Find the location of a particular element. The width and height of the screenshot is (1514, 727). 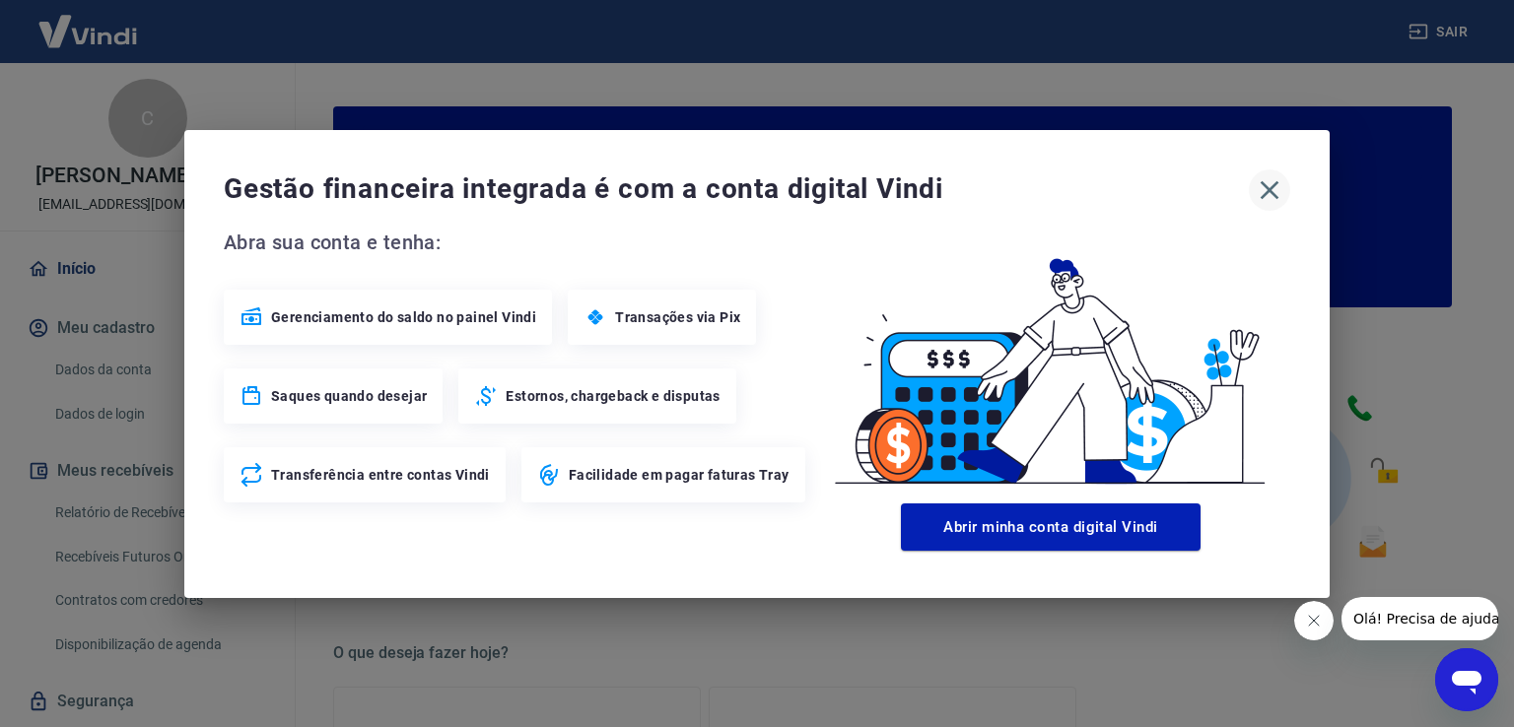

span: Gestão financeira integrada é com a conta digital Vindi is located at coordinates (736, 189).